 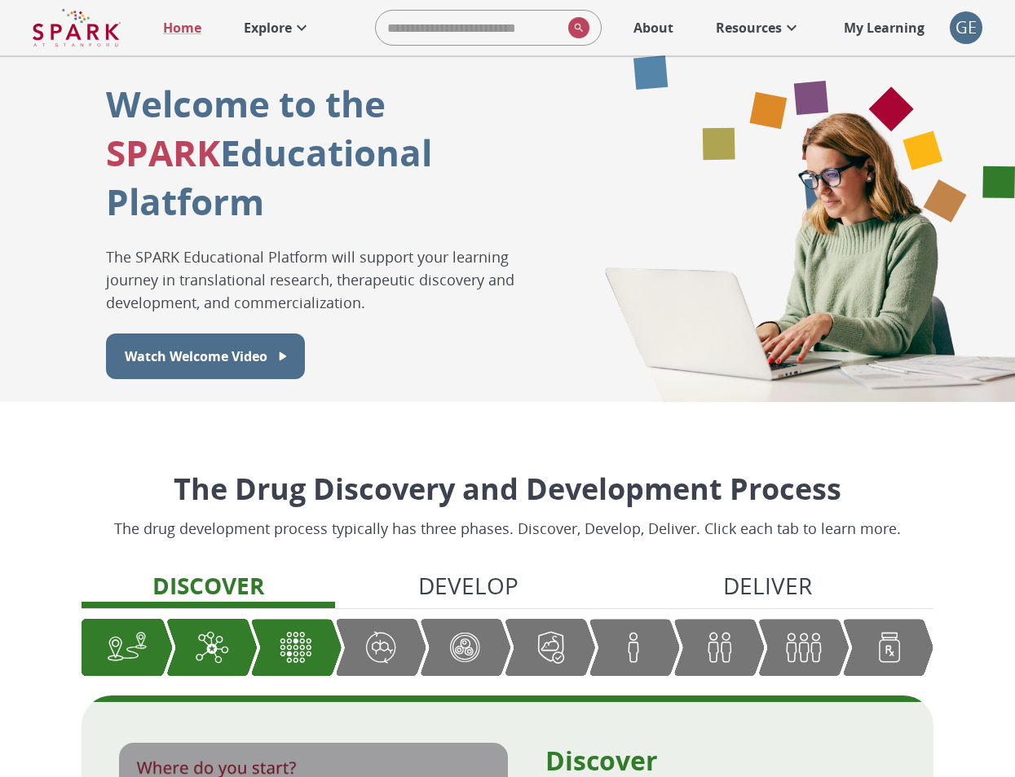 What do you see at coordinates (163, 152) in the screenshot?
I see `span: SPARK` at bounding box center [163, 152].